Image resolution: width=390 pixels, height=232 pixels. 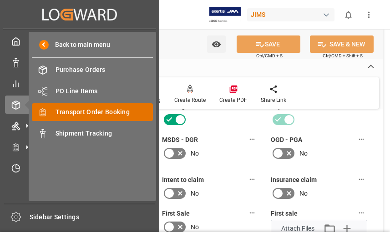 I want to click on button: SAVE & NEW, so click(x=342, y=44).